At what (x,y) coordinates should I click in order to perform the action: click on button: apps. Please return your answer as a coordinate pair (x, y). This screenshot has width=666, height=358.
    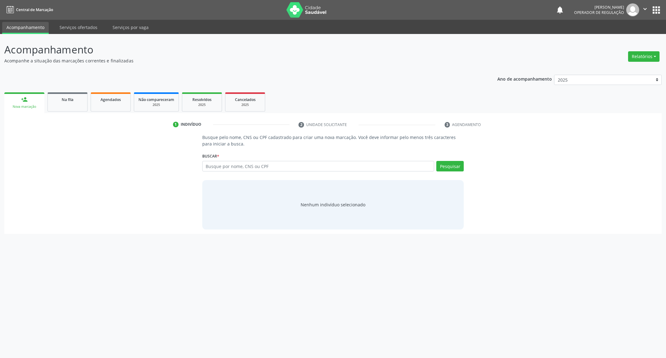
    Looking at the image, I should click on (656, 10).